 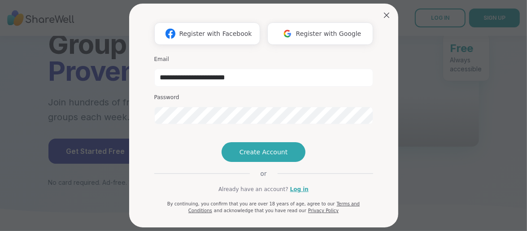 What do you see at coordinates (264, 152) in the screenshot?
I see `span: Create Account` at bounding box center [264, 152].